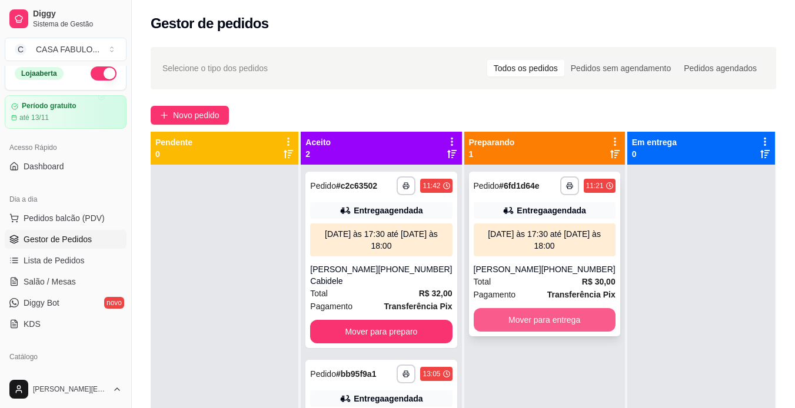 The image size is (795, 408). Describe the element at coordinates (189, 115) in the screenshot. I see `button: Novo pedido` at that location.